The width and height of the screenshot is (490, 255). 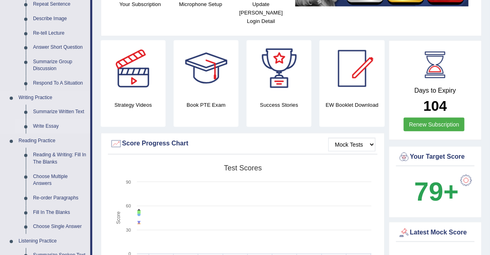 I want to click on a: Reading & Writing: Fill In The Blanks, so click(x=60, y=158).